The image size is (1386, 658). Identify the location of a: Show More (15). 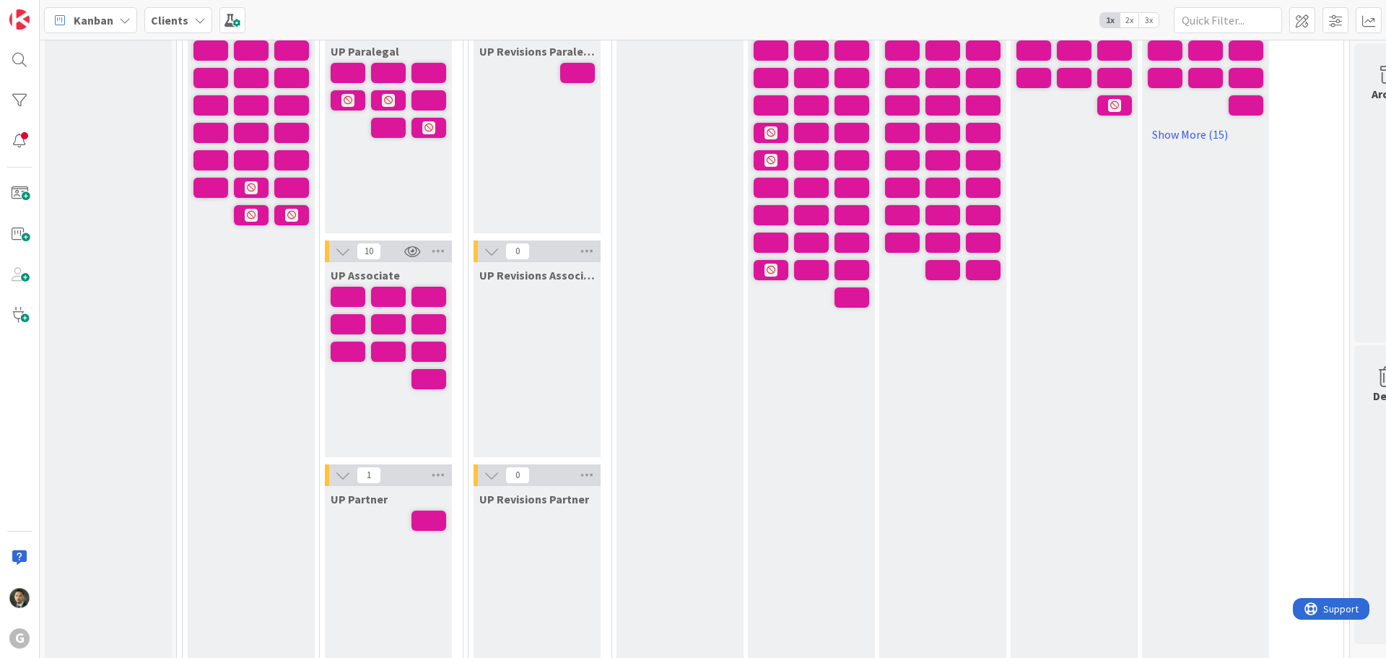
(1206, 134).